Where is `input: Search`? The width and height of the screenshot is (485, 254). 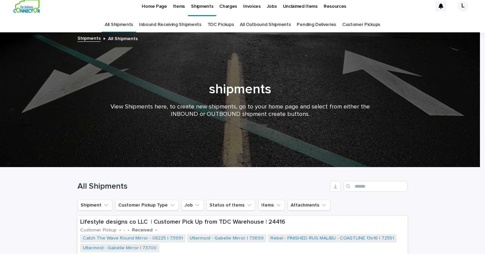
input: Search is located at coordinates (375, 186).